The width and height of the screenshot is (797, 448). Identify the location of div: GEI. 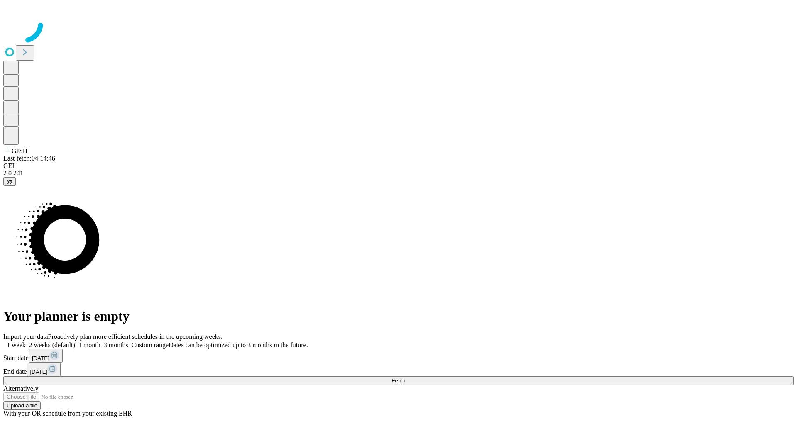
(398, 166).